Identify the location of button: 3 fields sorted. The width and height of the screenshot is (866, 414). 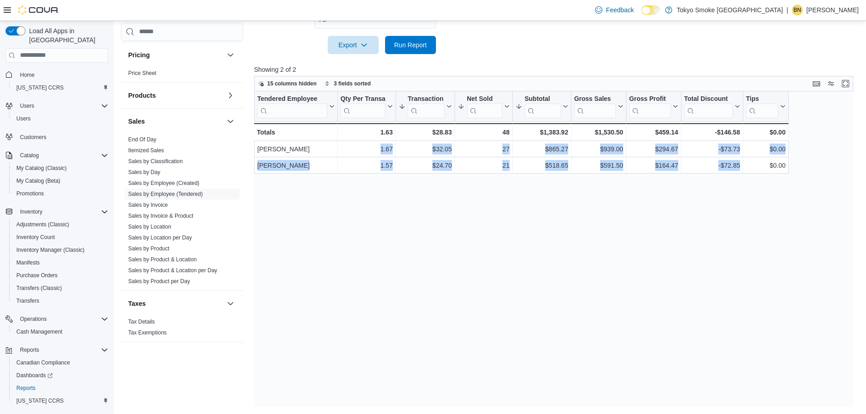
(347, 84).